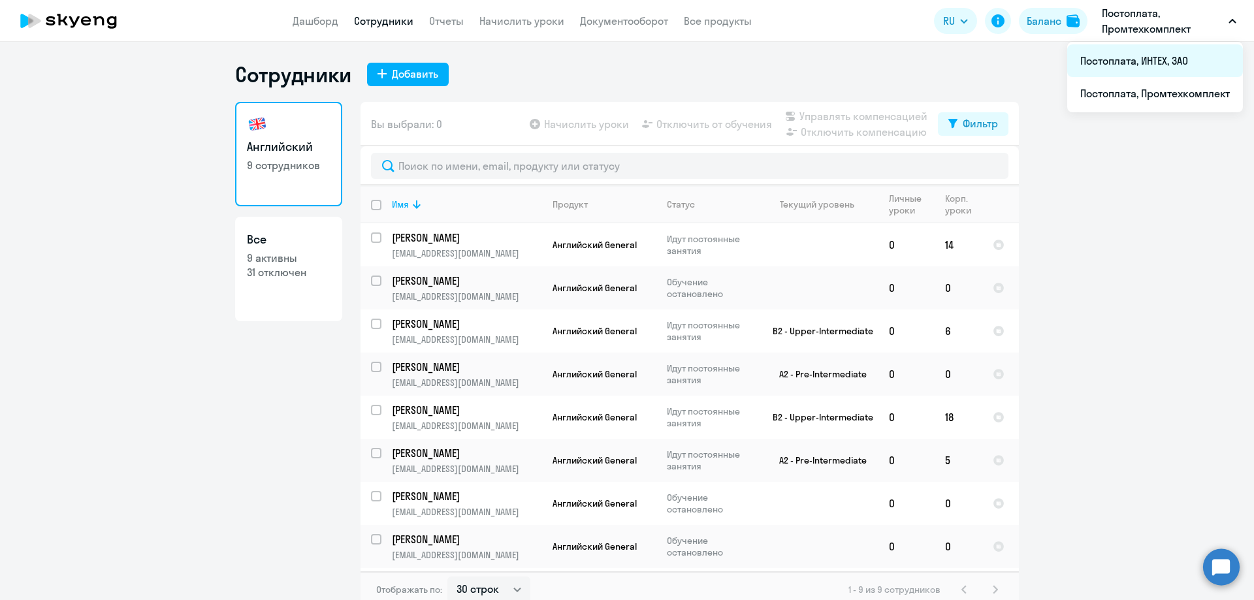 The width and height of the screenshot is (1254, 600). I want to click on div: Продукт, so click(570, 204).